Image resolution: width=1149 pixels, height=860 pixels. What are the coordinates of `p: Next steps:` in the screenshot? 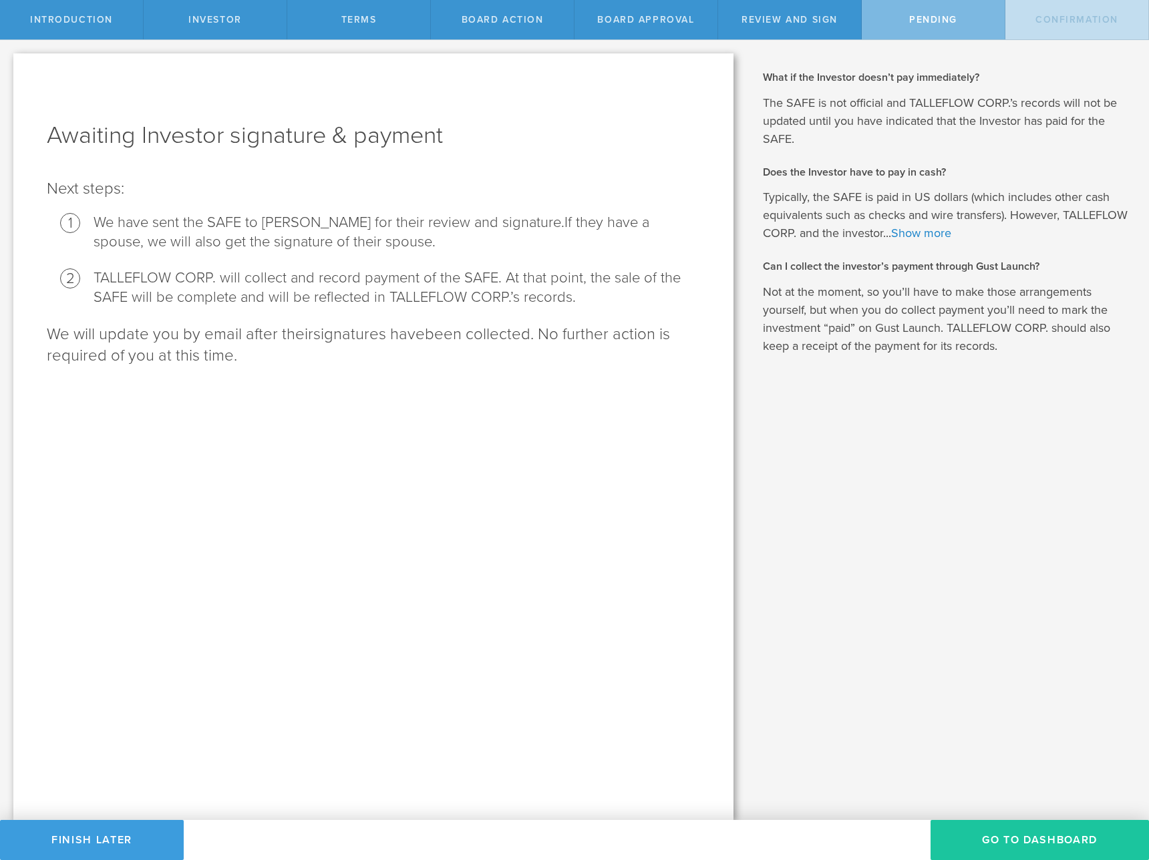 It's located at (373, 189).